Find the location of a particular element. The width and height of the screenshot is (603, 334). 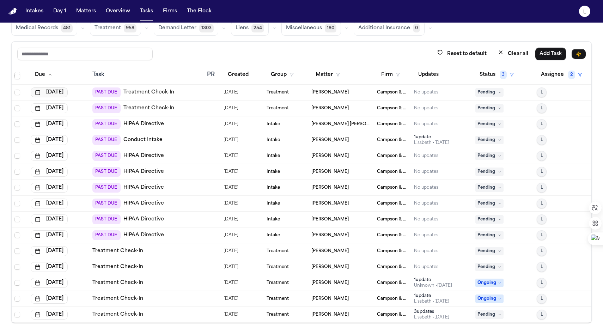

span: 8/19/2025, 2:08:12 PM is located at coordinates (231, 156).